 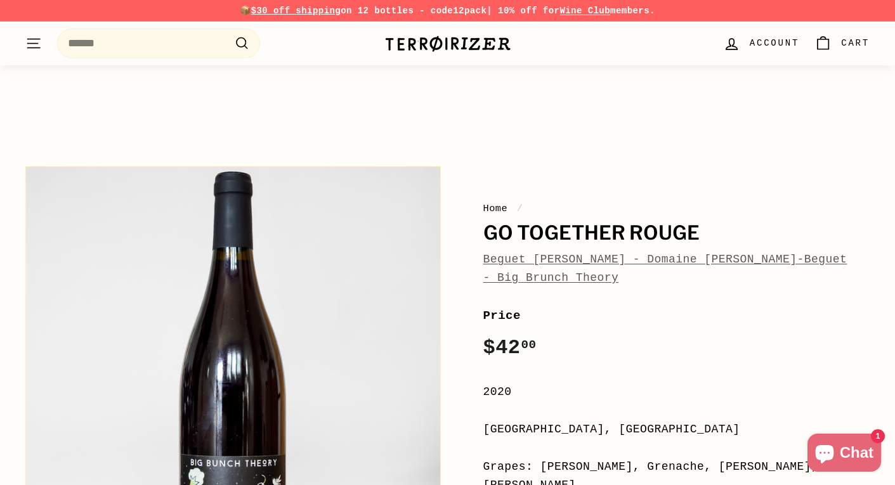 I want to click on a: Home, so click(x=495, y=209).